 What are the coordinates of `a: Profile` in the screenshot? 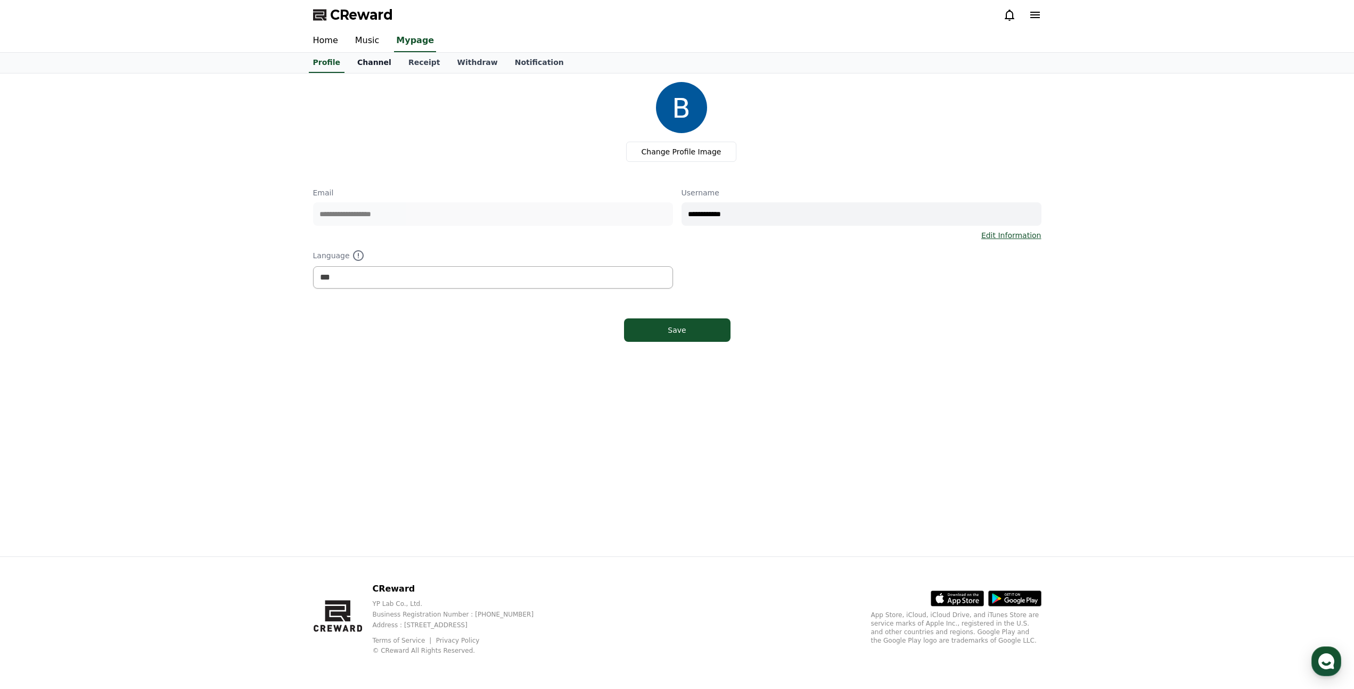 It's located at (326, 63).